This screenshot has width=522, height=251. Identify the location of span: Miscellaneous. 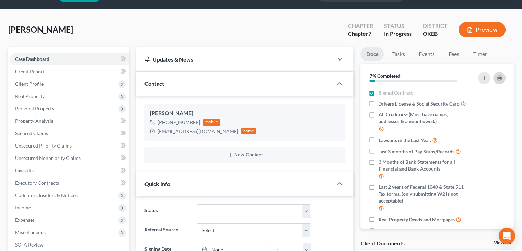
(30, 232).